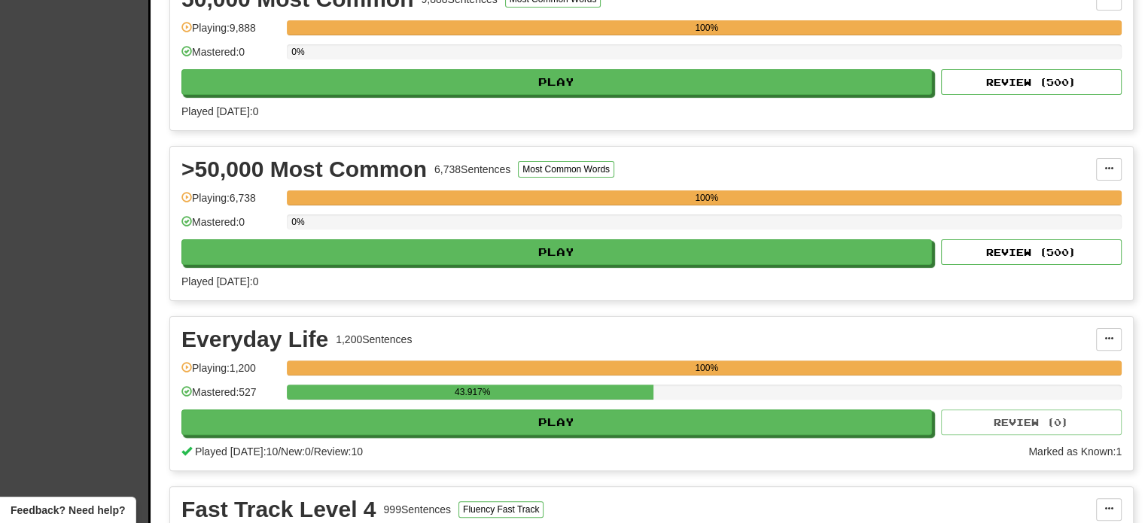  I want to click on div: Playing: 6,738, so click(230, 203).